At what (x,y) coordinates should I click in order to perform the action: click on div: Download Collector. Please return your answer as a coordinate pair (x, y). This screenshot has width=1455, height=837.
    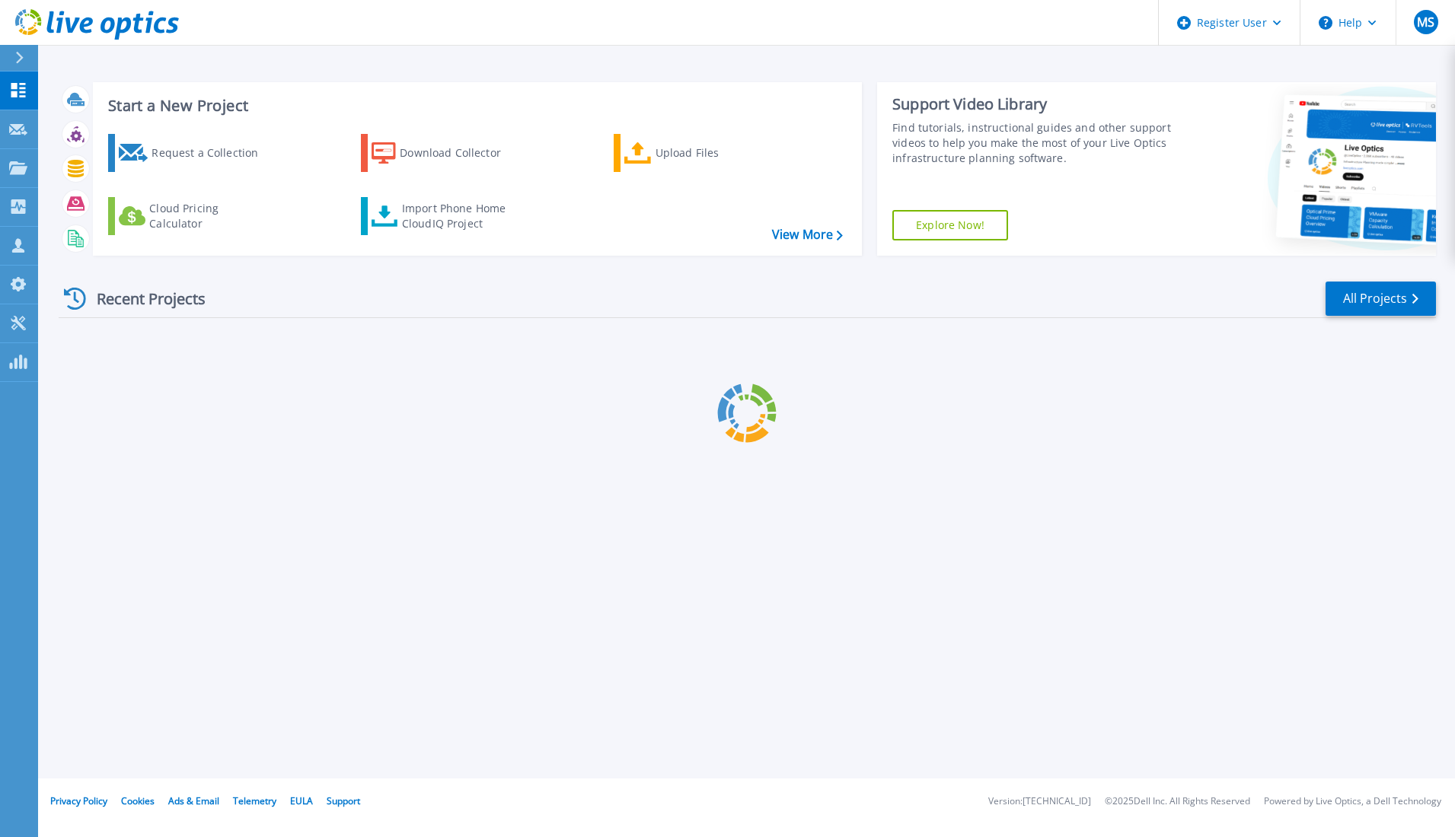
    Looking at the image, I should click on (461, 153).